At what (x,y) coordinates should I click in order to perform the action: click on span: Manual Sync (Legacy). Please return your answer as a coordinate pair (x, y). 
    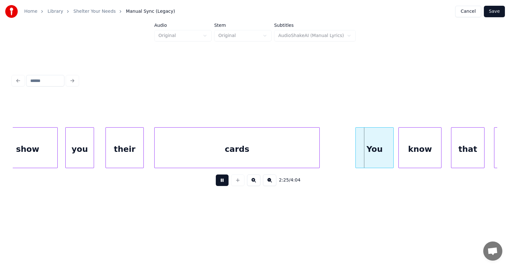
    Looking at the image, I should click on (150, 11).